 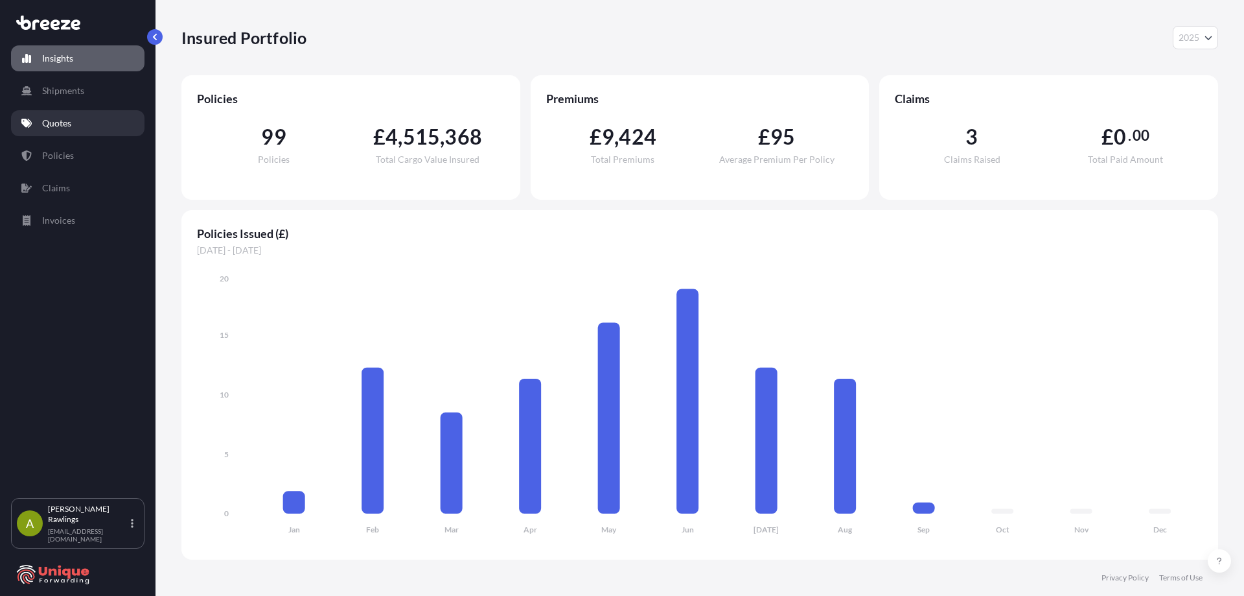 I want to click on tspan: 5, so click(x=226, y=454).